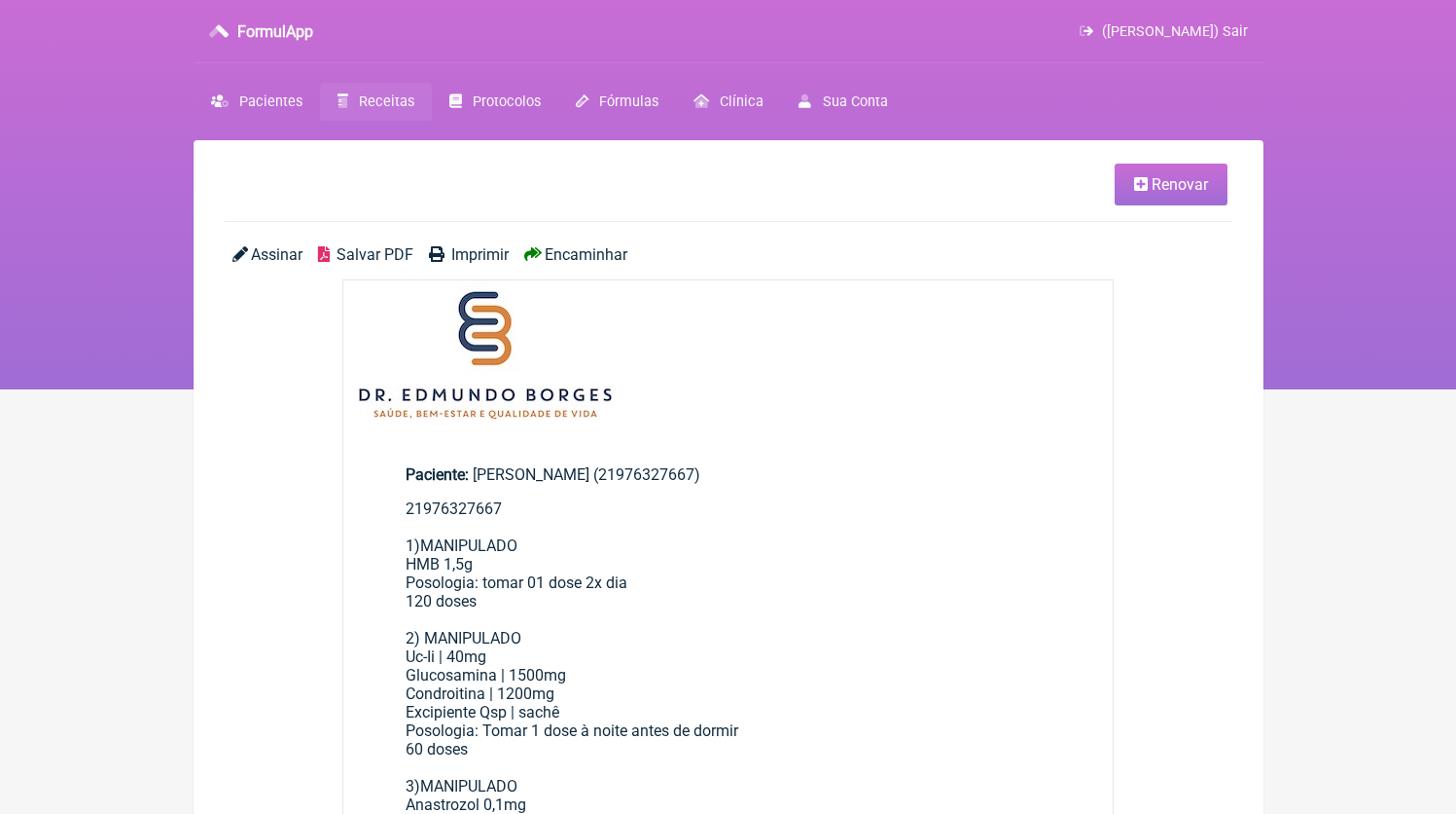  What do you see at coordinates (843, 101) in the screenshot?
I see `a: Sua Conta` at bounding box center [843, 101].